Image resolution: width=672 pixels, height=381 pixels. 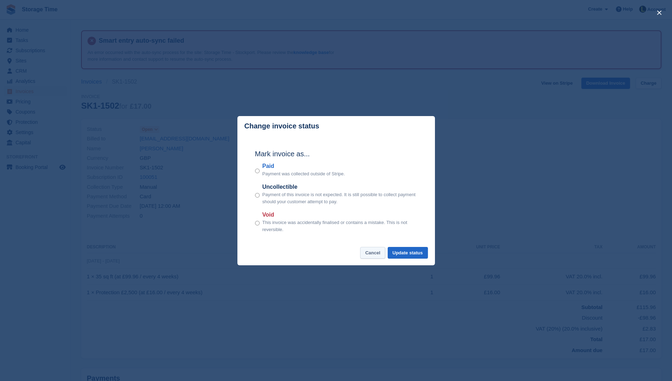 I want to click on p: Change invoice status, so click(x=282, y=126).